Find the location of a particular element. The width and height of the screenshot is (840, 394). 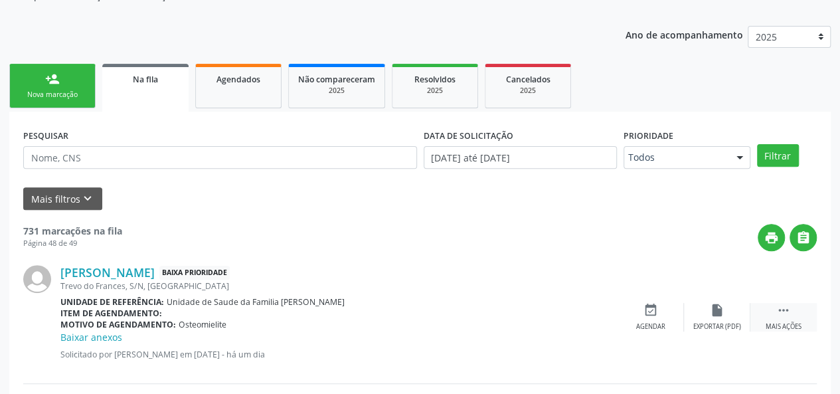

span: Cancelados is located at coordinates (528, 79).